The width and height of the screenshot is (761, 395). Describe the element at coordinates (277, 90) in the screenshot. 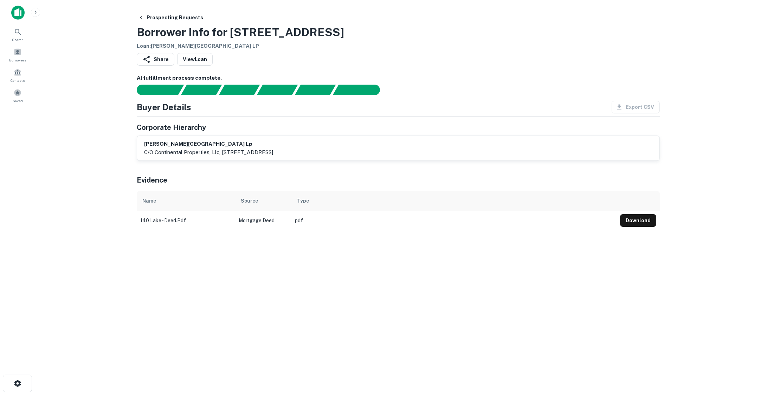

I see `div: Principals found, AI now looking for contact information...` at that location.